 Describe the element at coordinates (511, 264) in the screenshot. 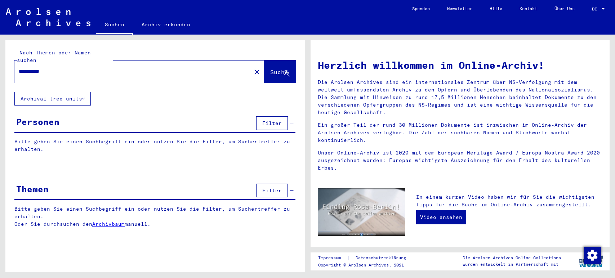

I see `p: wurden entwickelt in Partnerschaft mit` at that location.